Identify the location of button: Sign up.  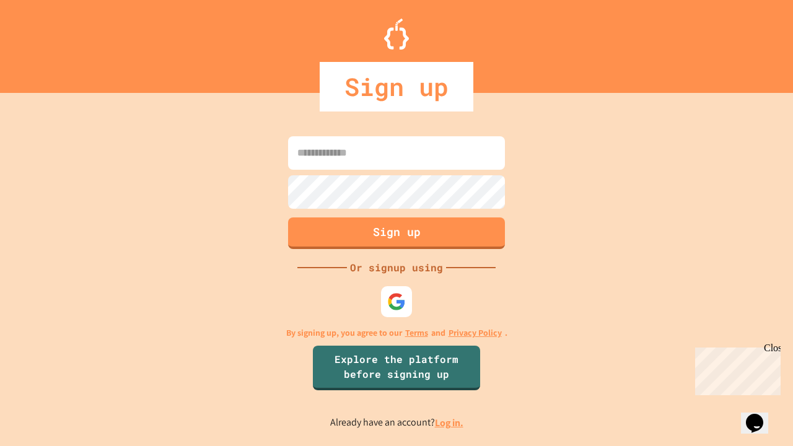
(397, 233).